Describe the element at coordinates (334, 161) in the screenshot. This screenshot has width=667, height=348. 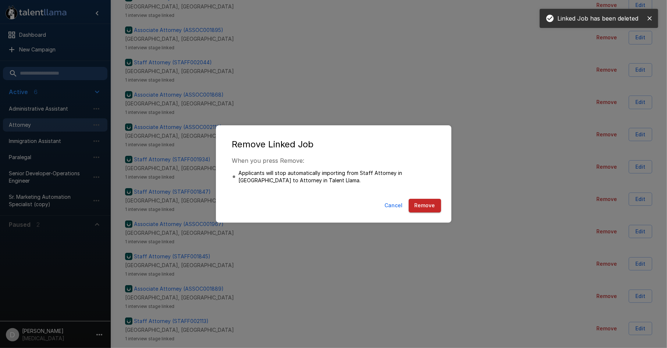
I see `p: When you press Remove:` at that location.